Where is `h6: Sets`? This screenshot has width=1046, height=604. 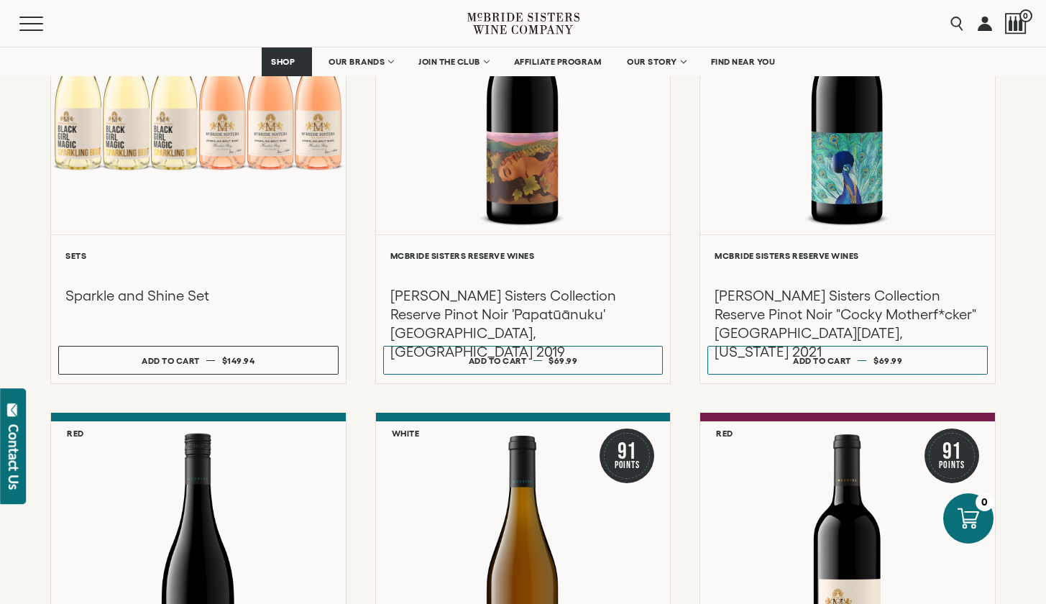 h6: Sets is located at coordinates (198, 255).